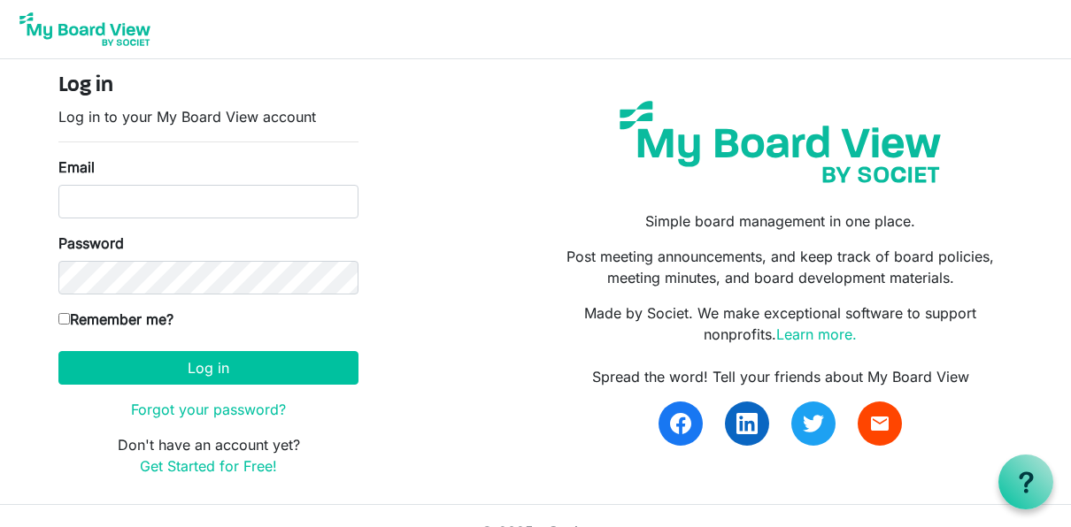  What do you see at coordinates (781, 267) in the screenshot?
I see `p: Post meeting announcements, and keep track of board policies, meeting minutes, and board developm...` at bounding box center [781, 267].